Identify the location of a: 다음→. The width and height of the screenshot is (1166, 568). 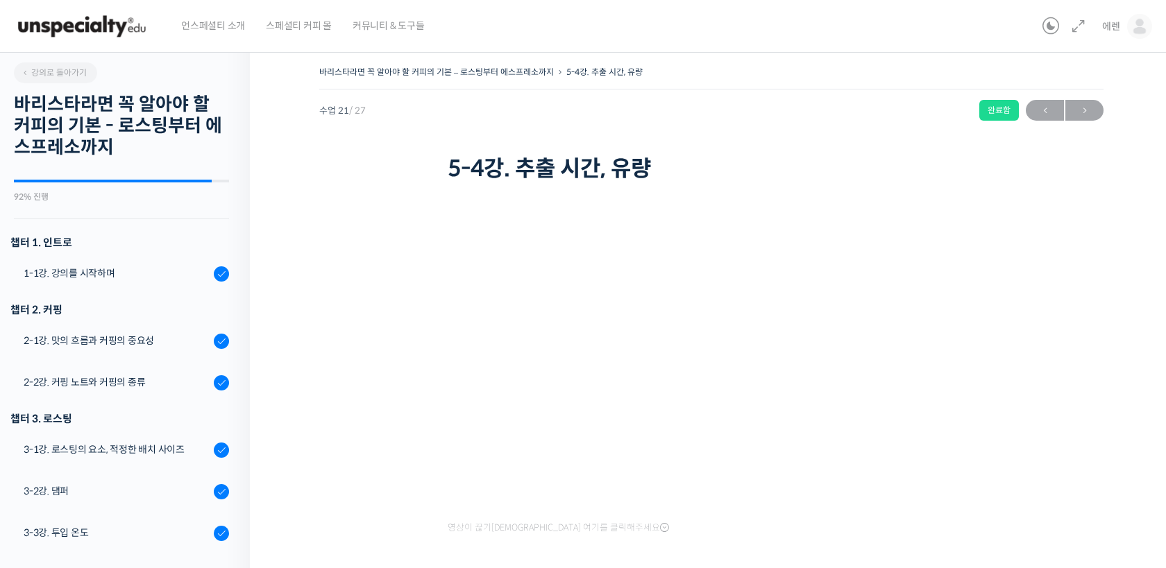
(1084, 110).